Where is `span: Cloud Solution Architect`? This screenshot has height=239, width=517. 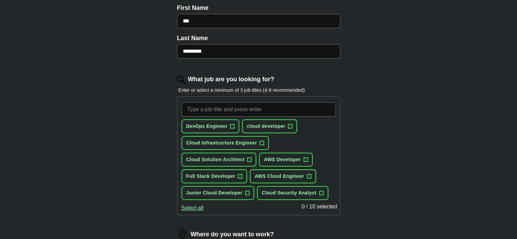
span: Cloud Solution Architect is located at coordinates (216, 159).